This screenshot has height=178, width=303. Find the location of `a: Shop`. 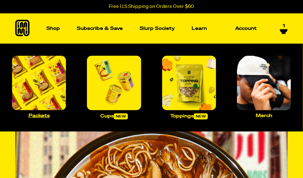

a: Shop is located at coordinates (53, 28).